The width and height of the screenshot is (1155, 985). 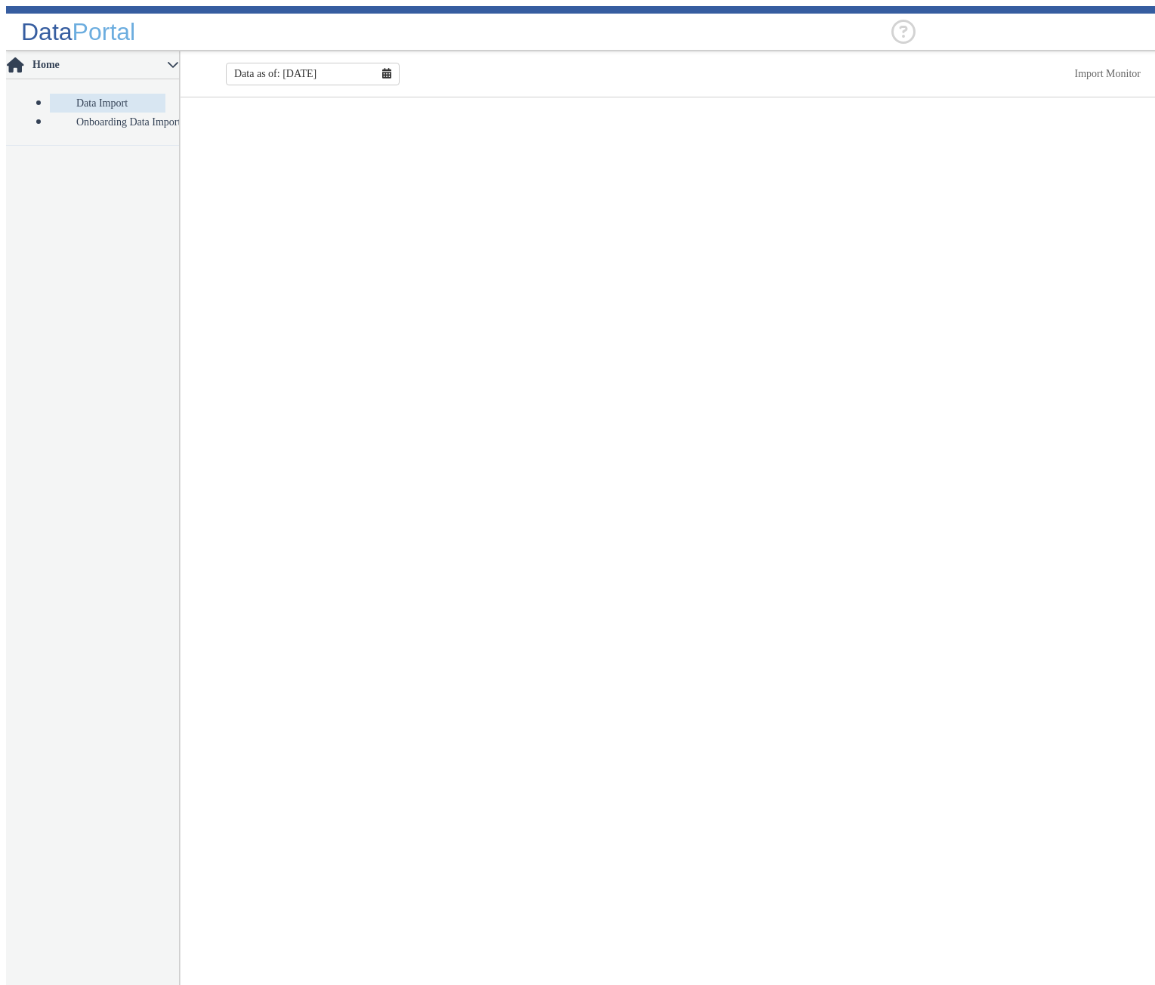 What do you see at coordinates (107, 103) in the screenshot?
I see `a: Data Import` at bounding box center [107, 103].